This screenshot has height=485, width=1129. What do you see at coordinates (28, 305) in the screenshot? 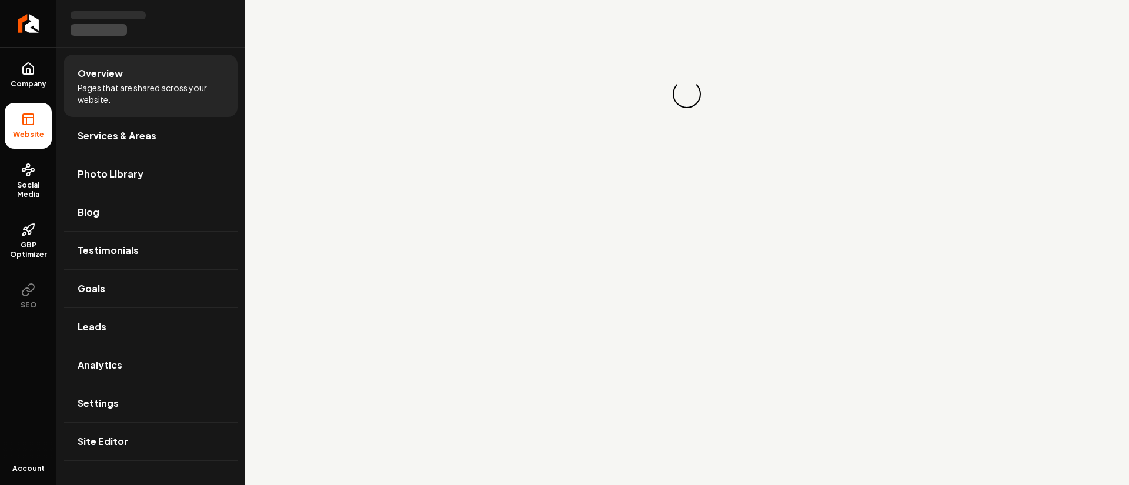
I see `span: SEO` at bounding box center [28, 305].